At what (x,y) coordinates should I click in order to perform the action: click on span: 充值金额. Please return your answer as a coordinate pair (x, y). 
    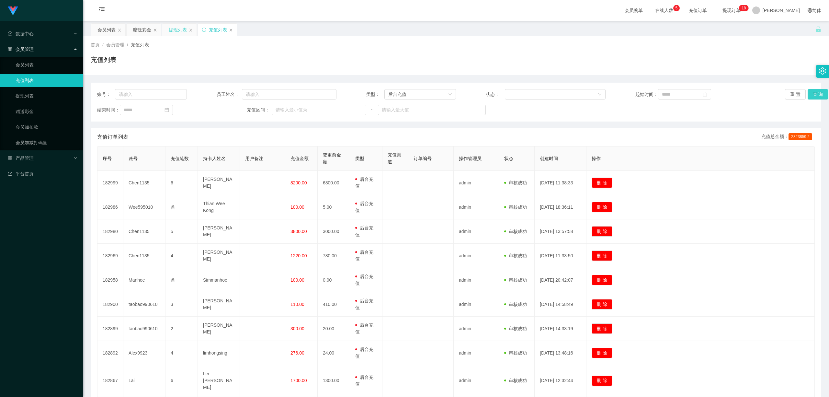
    Looking at the image, I should click on (300, 158).